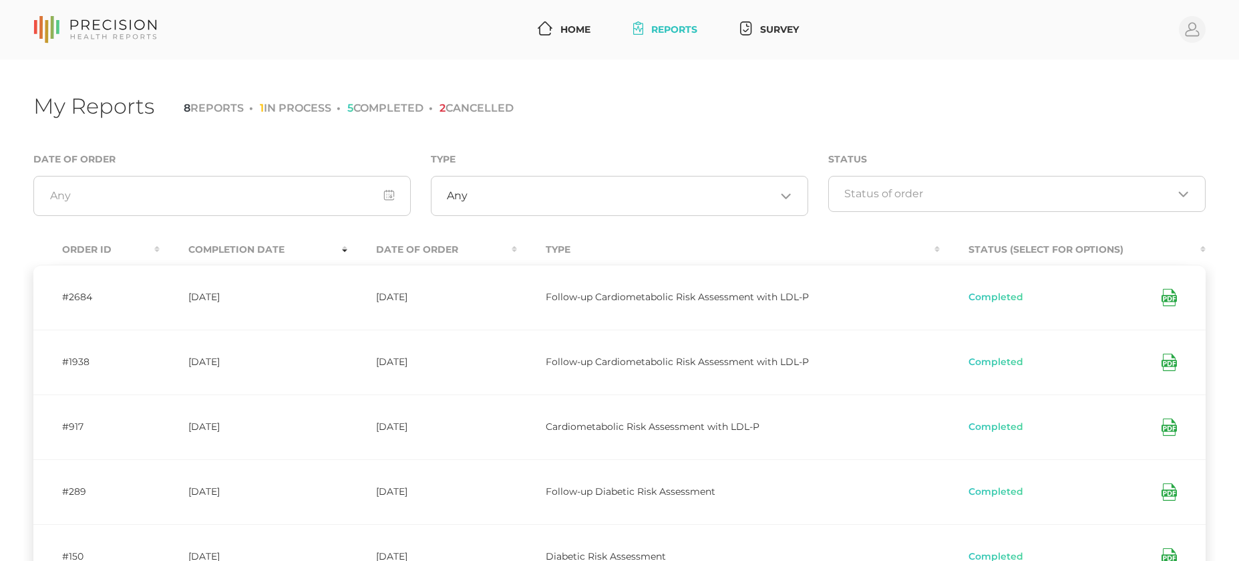 This screenshot has width=1239, height=561. What do you see at coordinates (665, 29) in the screenshot?
I see `a: Reports` at bounding box center [665, 29].